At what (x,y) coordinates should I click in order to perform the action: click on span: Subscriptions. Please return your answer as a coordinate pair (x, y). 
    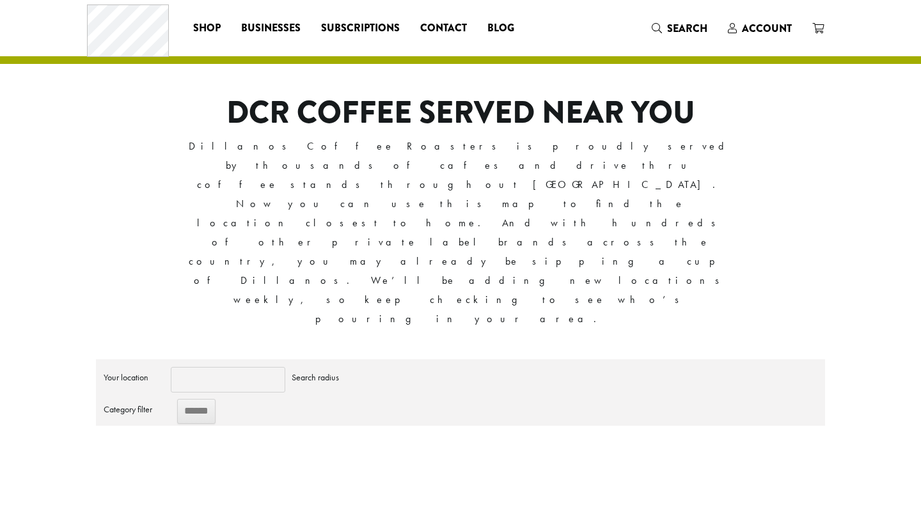
    Looking at the image, I should click on (360, 28).